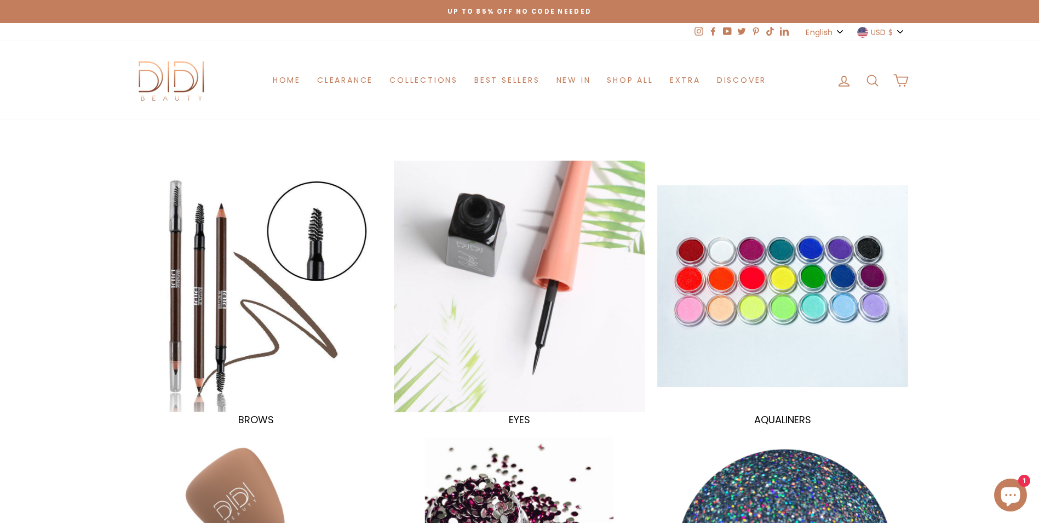 The image size is (1039, 523). What do you see at coordinates (256, 293) in the screenshot?
I see `a: BROWS` at bounding box center [256, 293].